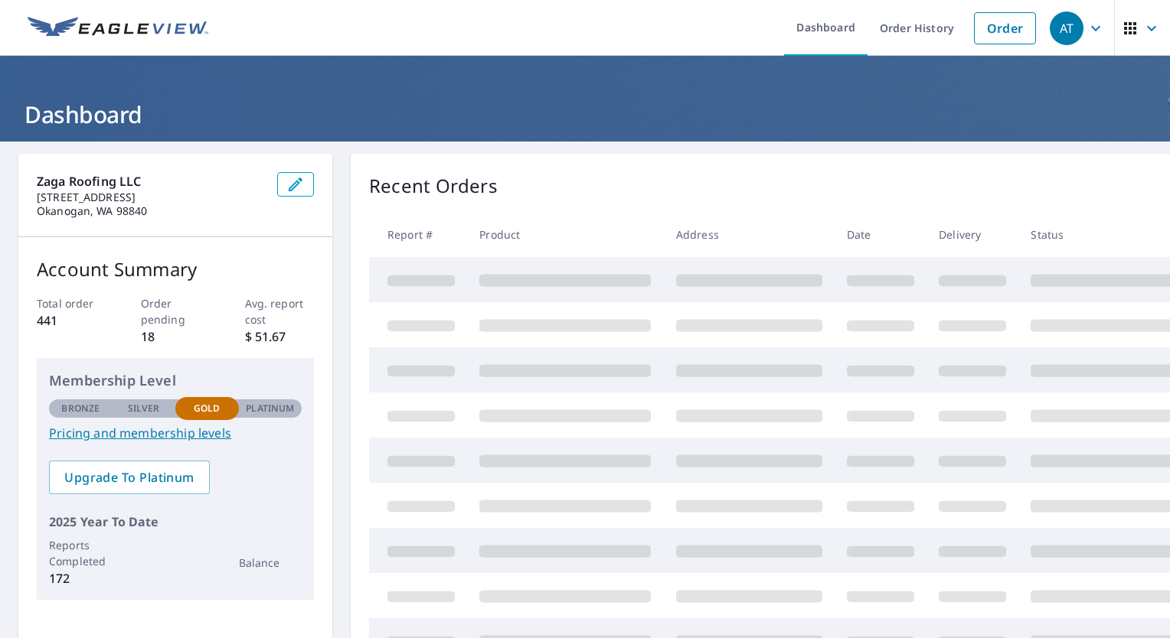 The image size is (1170, 638). I want to click on p: Recent Orders, so click(433, 186).